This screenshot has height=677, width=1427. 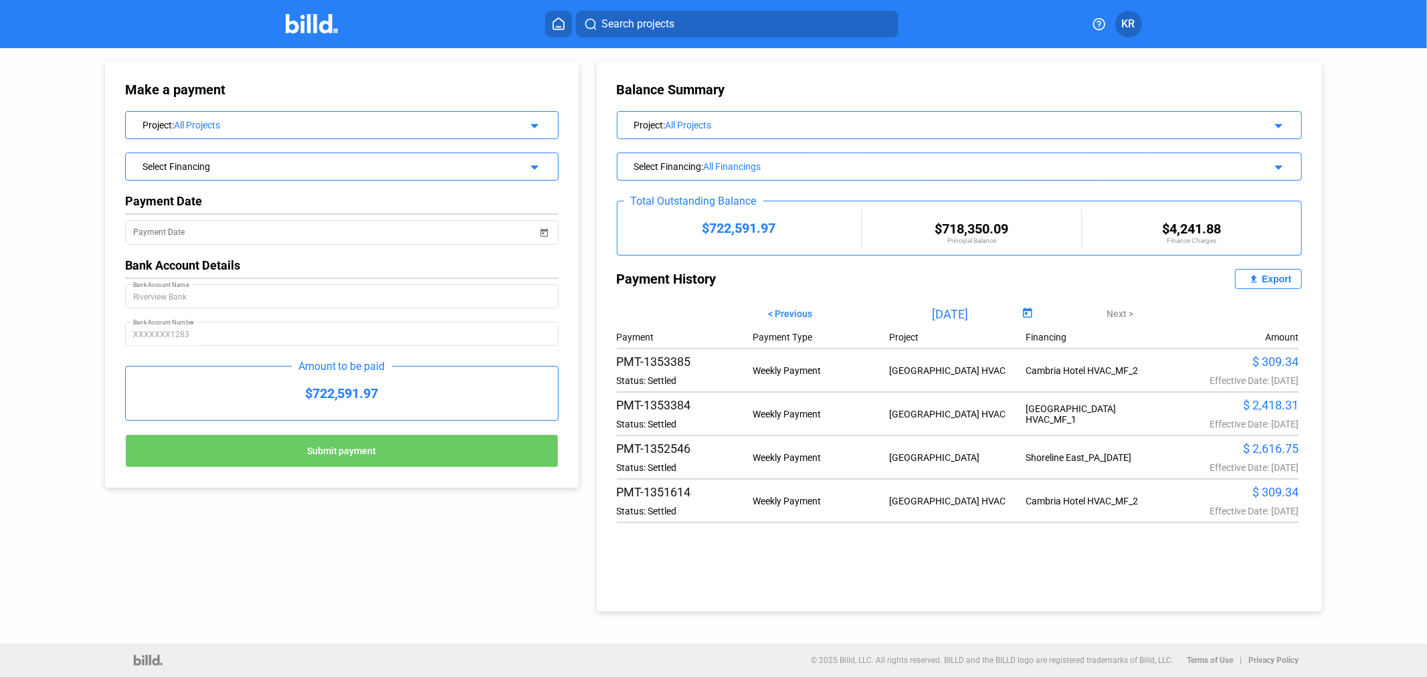 I want to click on div: Principal Balance, so click(x=971, y=240).